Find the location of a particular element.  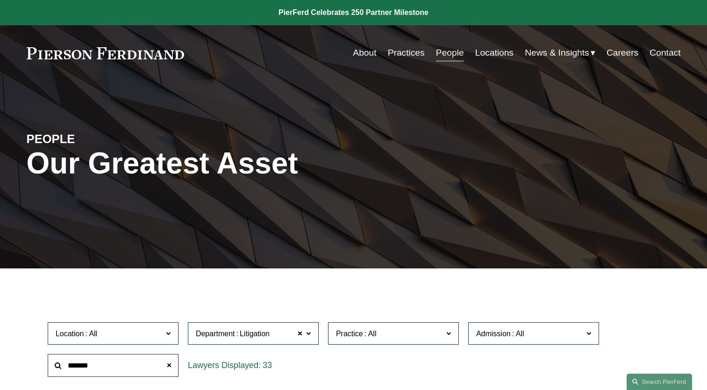

a: folder dropdown is located at coordinates (560, 53).